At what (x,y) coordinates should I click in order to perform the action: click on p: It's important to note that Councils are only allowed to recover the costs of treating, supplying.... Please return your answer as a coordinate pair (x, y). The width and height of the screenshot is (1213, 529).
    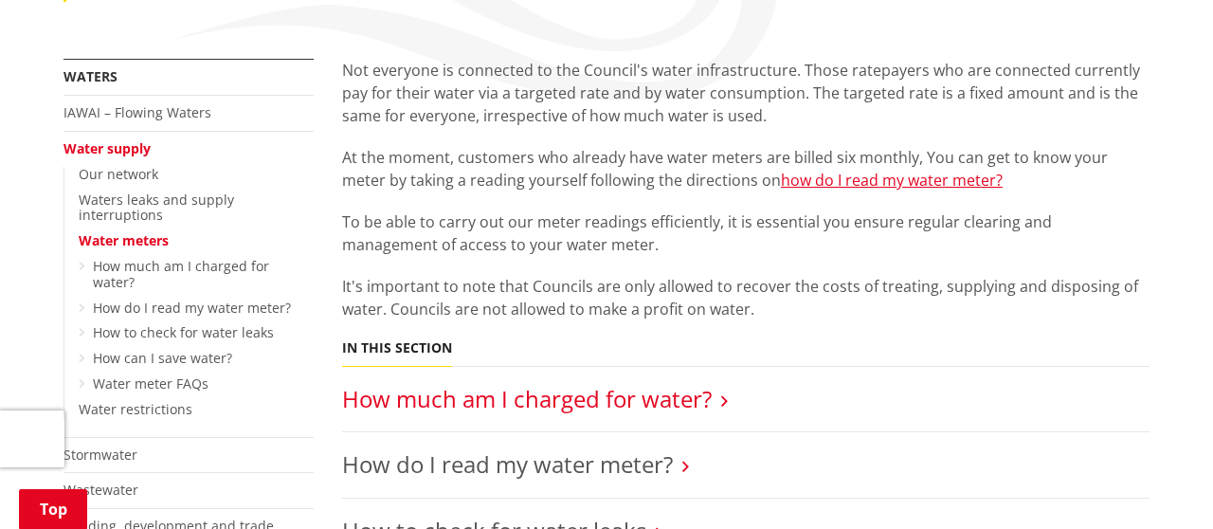
    Looking at the image, I should click on (746, 297).